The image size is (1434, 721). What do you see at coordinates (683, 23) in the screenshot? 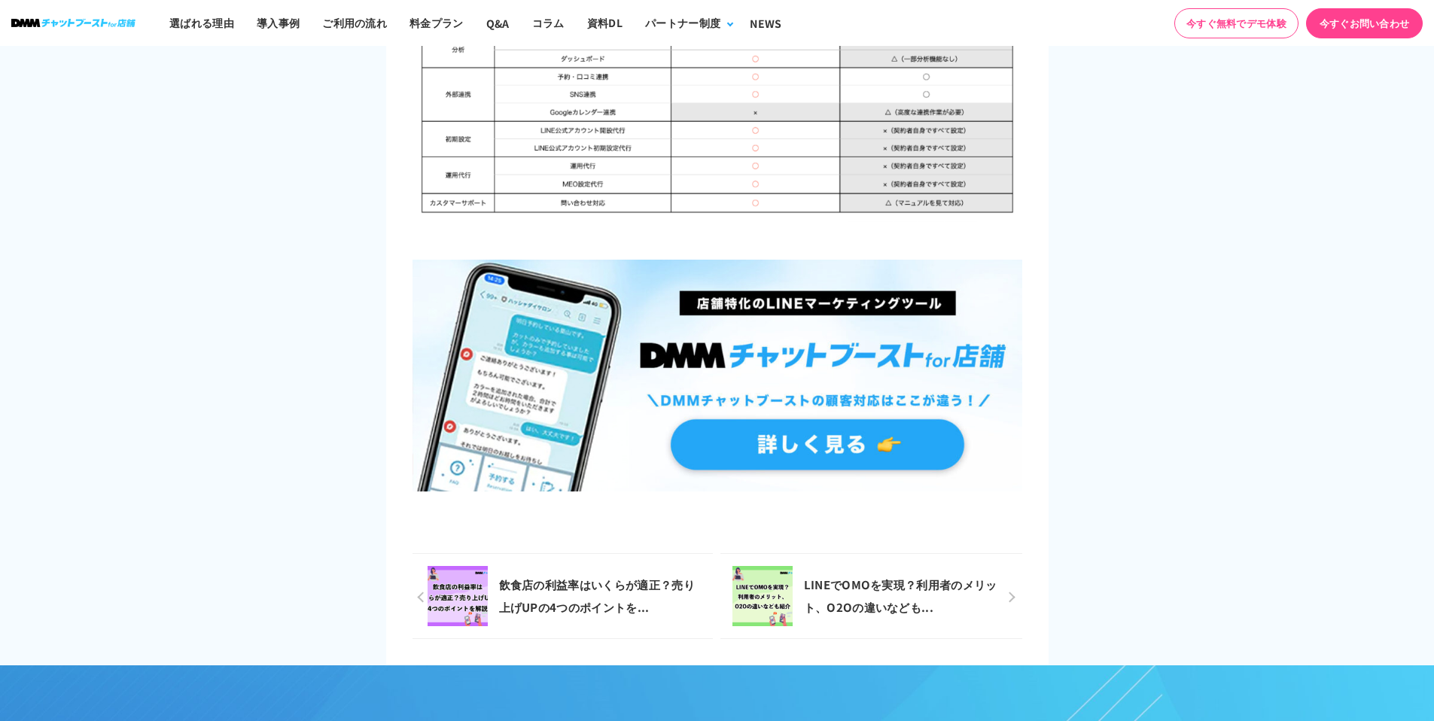
I see `div: パートナー制度` at bounding box center [683, 23].